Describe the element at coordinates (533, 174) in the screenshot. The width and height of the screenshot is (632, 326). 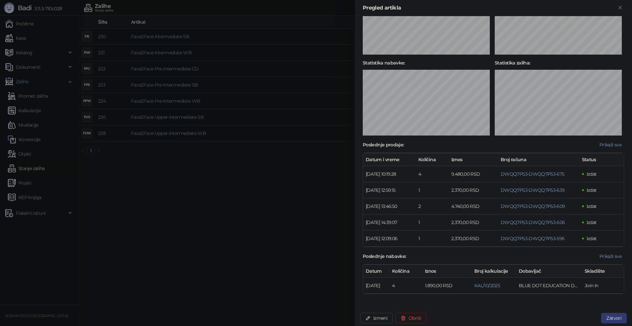
I see `span: DWQQ7P53-DWQQ7P53-675` at that location.